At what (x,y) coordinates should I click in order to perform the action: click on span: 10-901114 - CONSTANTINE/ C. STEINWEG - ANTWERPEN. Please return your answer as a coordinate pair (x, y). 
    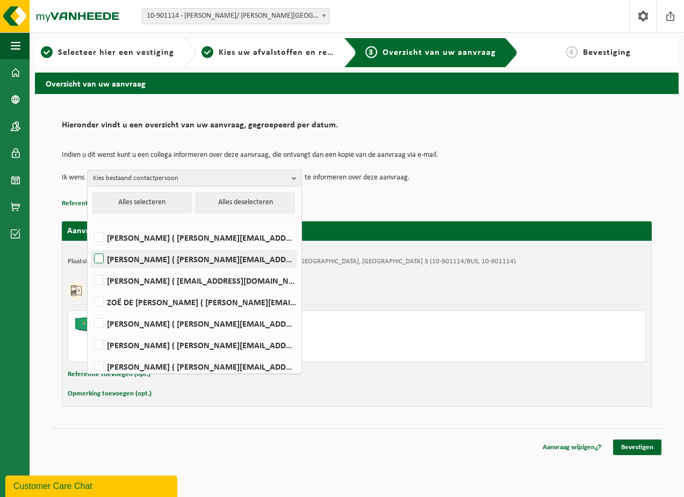
    Looking at the image, I should click on (236, 16).